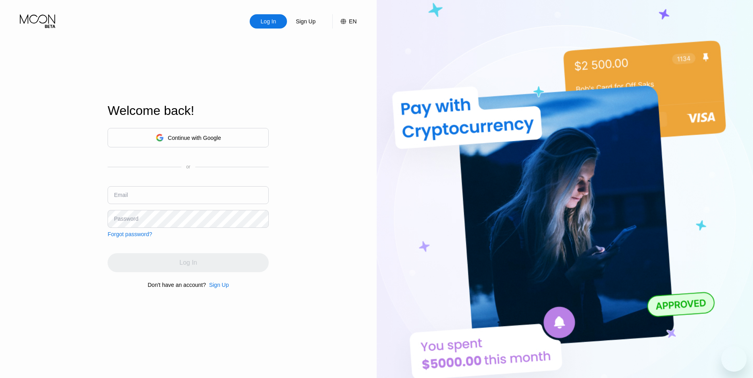  I want to click on div: Welcome back!, so click(188, 111).